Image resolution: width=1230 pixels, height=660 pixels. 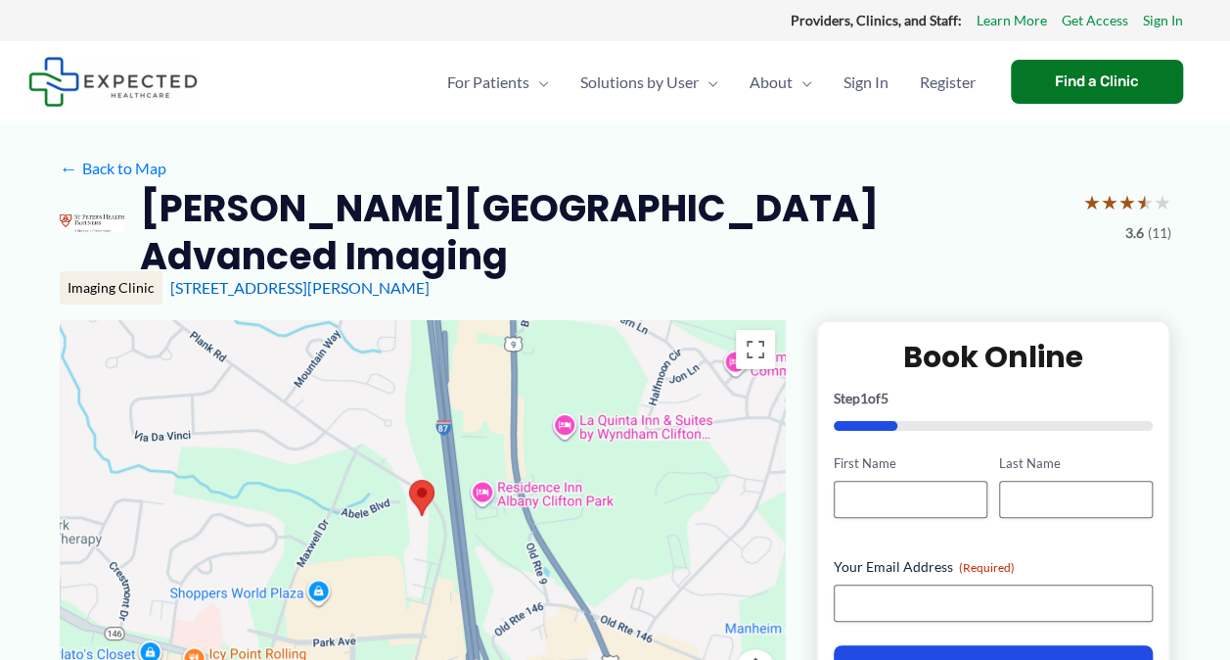 I want to click on span: 1, so click(x=864, y=397).